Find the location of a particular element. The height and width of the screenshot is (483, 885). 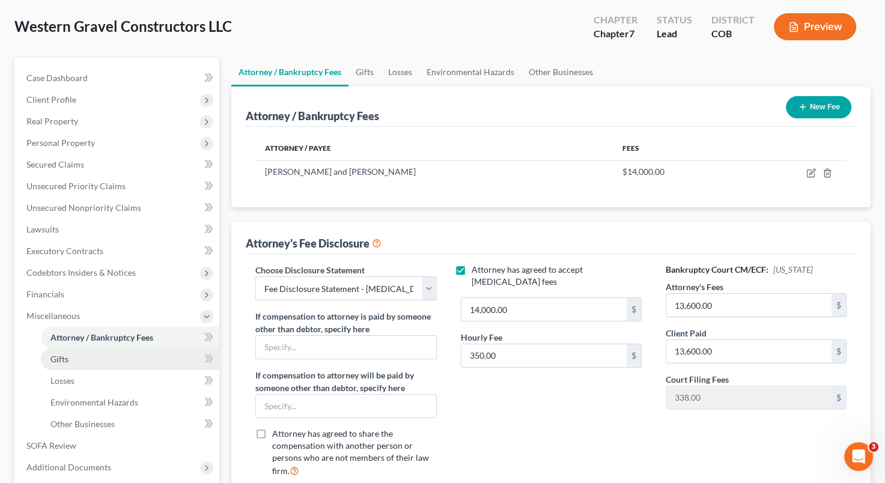

div: Attorney's Fee Disclosure is located at coordinates (314, 243).